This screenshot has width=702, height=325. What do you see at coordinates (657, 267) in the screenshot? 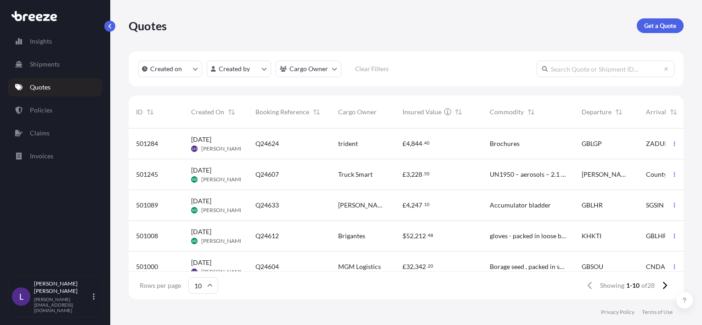
I see `span: CNDAL` at bounding box center [657, 267].